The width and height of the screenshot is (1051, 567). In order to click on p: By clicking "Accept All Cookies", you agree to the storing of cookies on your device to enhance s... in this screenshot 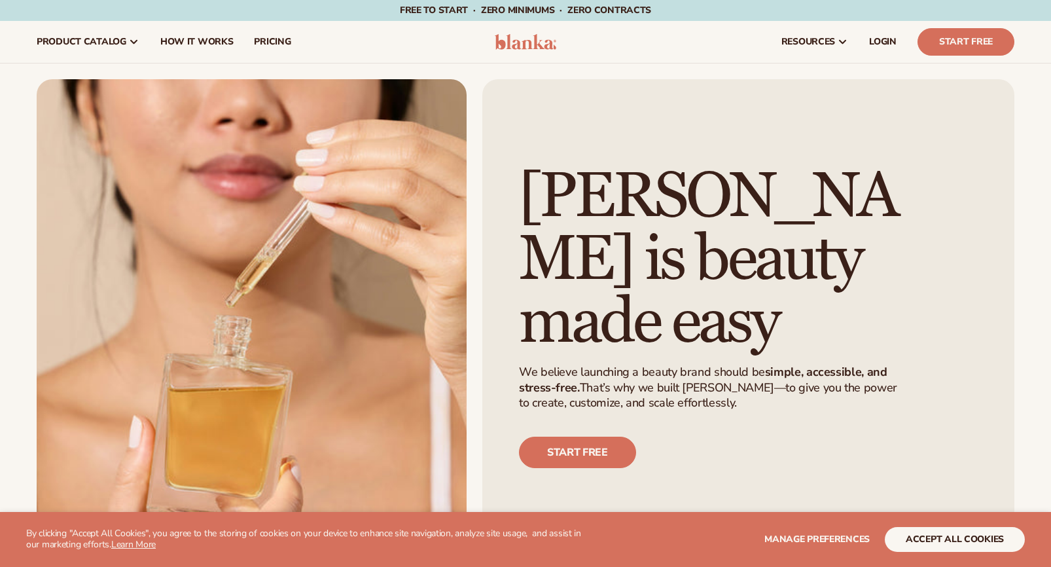, I will do `click(311, 539)`.